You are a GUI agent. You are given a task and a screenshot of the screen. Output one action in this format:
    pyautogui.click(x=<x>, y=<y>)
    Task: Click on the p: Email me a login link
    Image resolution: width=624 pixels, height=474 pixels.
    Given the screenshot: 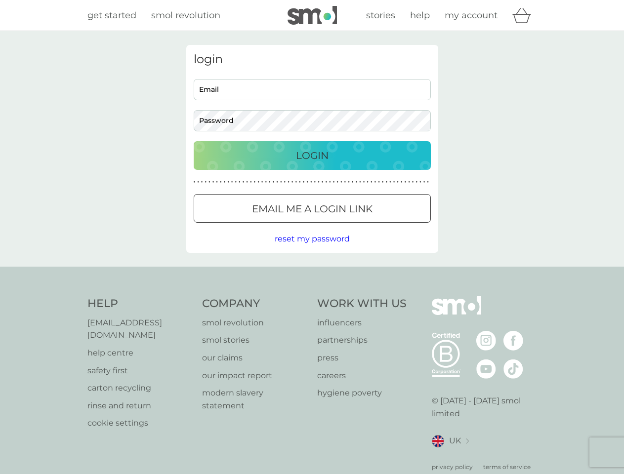 What is the action you would take?
    pyautogui.click(x=312, y=209)
    